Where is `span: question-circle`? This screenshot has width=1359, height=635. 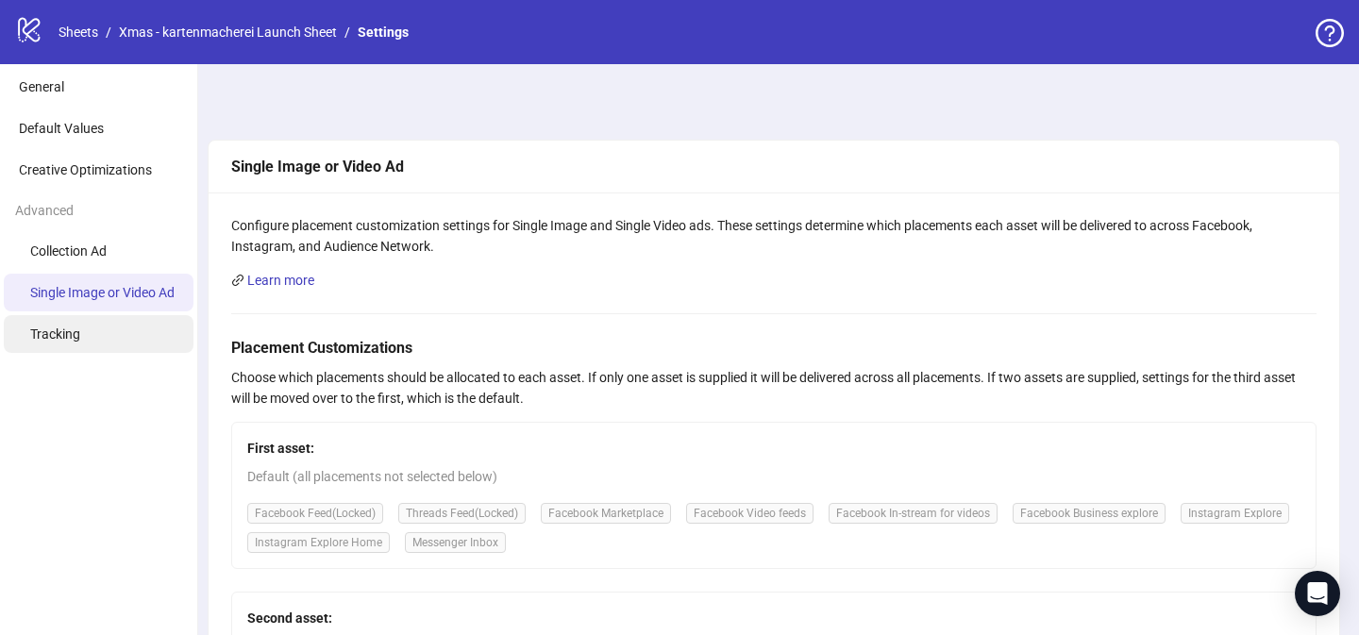
span: question-circle is located at coordinates (1329, 33).